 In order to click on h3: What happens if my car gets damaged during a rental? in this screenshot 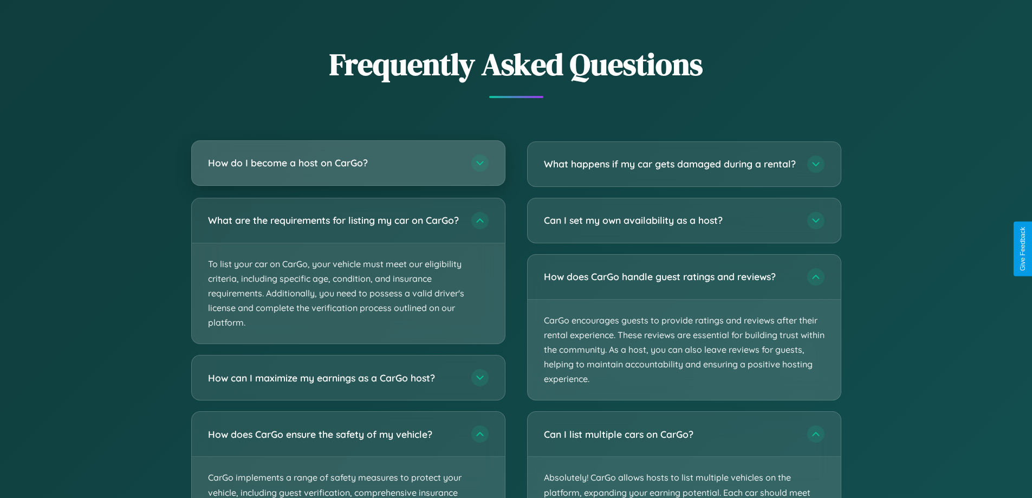, I will do `click(670, 164)`.